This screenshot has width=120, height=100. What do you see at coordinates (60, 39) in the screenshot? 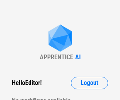
I see `img: Apprentice AI` at bounding box center [60, 39].